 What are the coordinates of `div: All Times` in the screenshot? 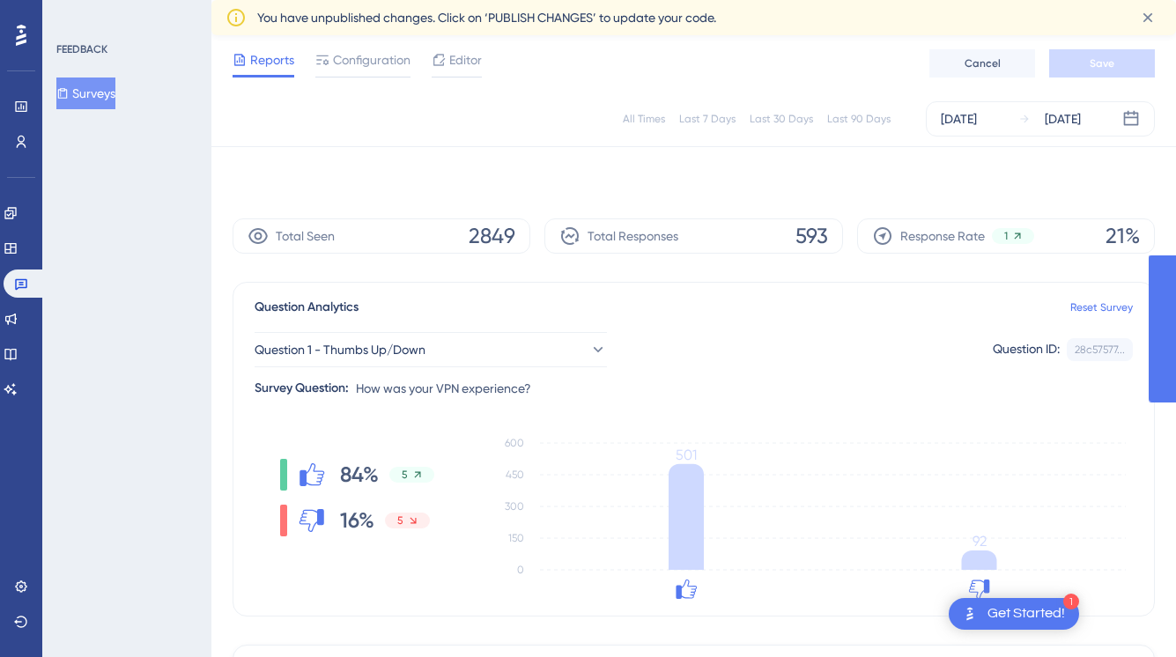 It's located at (644, 119).